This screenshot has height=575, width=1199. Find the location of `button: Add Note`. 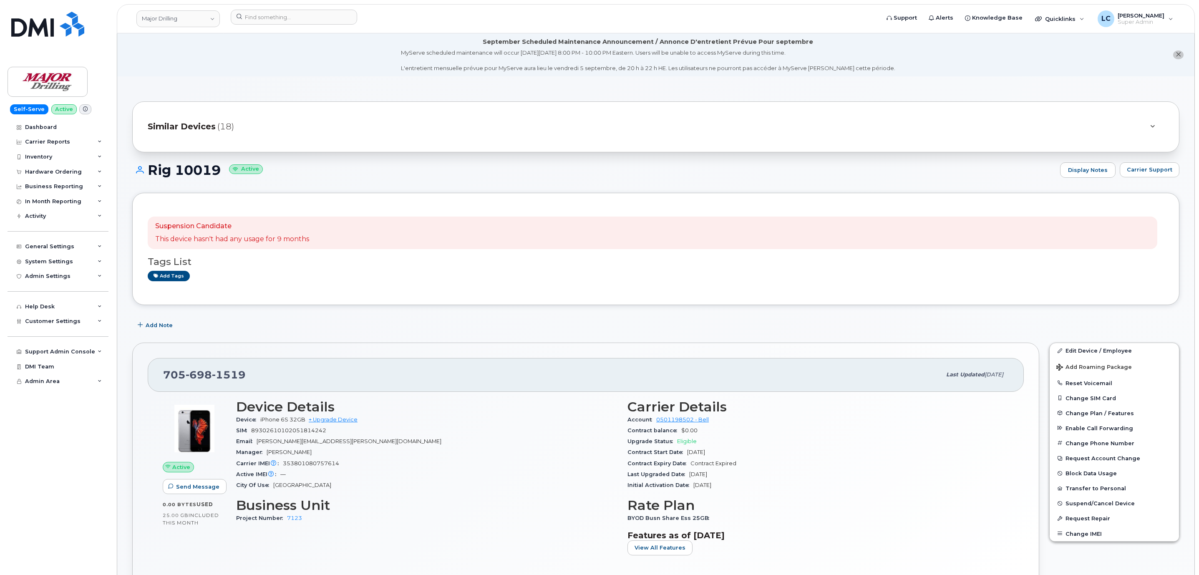

button: Add Note is located at coordinates (156, 325).